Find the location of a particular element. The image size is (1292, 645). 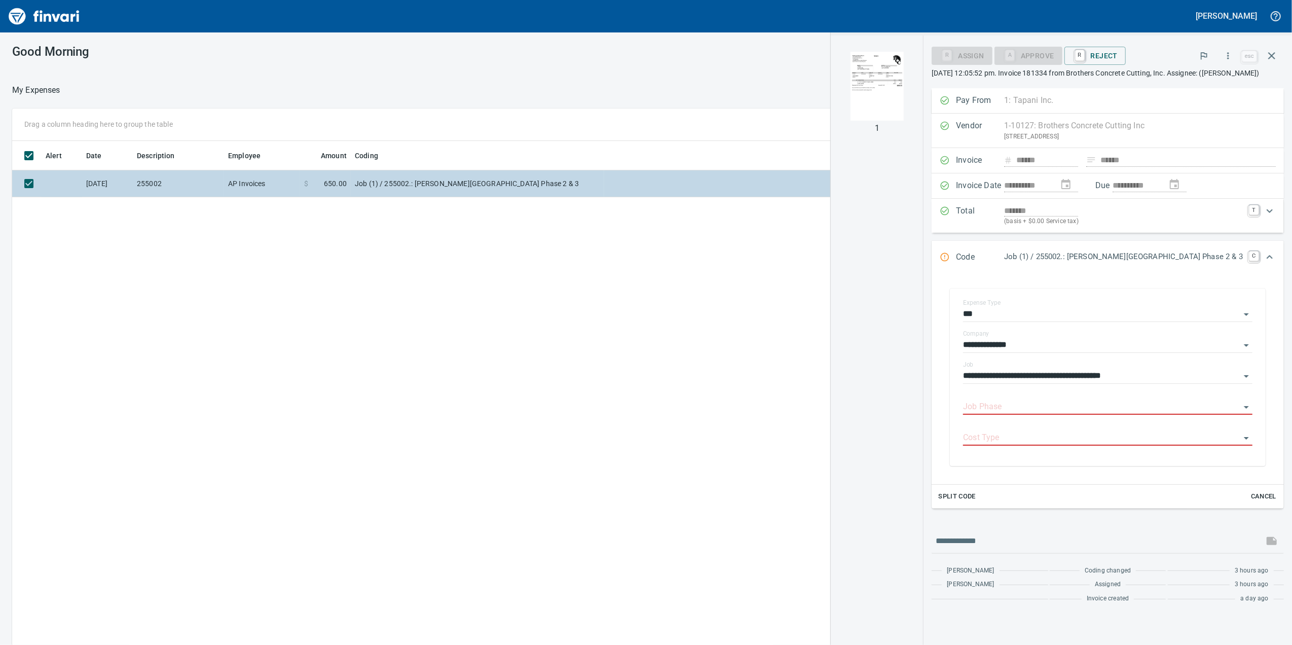

span: 650.00 is located at coordinates (335, 183).